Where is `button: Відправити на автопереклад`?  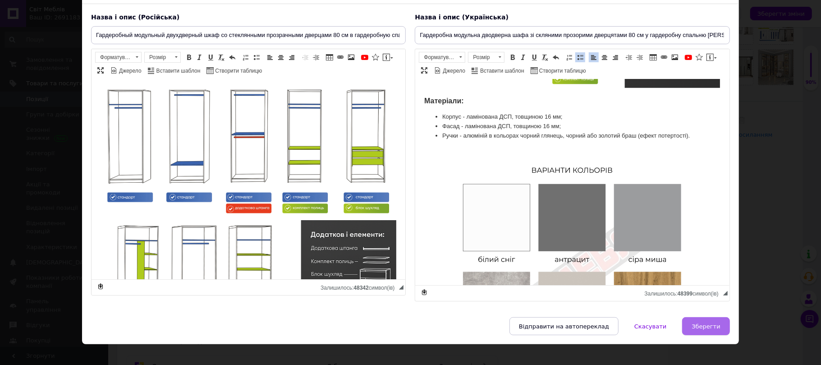
button: Відправити на автопереклад is located at coordinates (564, 326).